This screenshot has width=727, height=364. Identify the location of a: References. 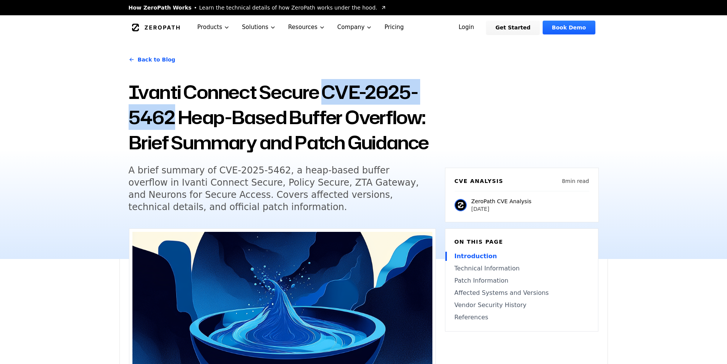
(522, 317).